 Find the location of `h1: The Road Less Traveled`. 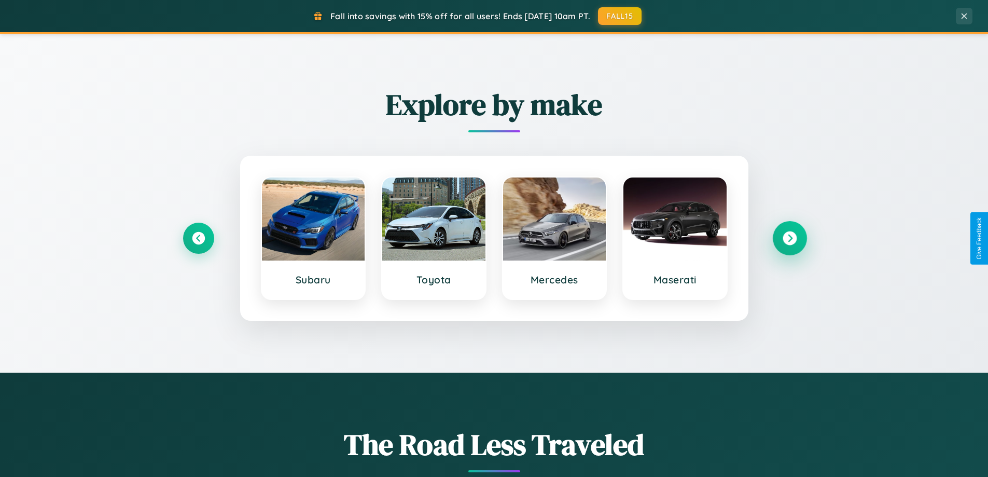

h1: The Road Less Traveled is located at coordinates (494, 444).